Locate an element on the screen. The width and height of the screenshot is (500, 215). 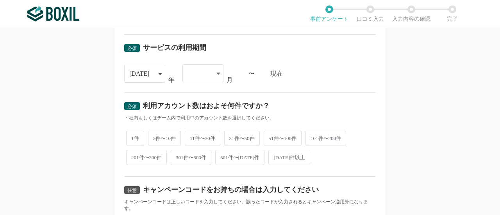
span: 101件〜200件 is located at coordinates (325, 138).